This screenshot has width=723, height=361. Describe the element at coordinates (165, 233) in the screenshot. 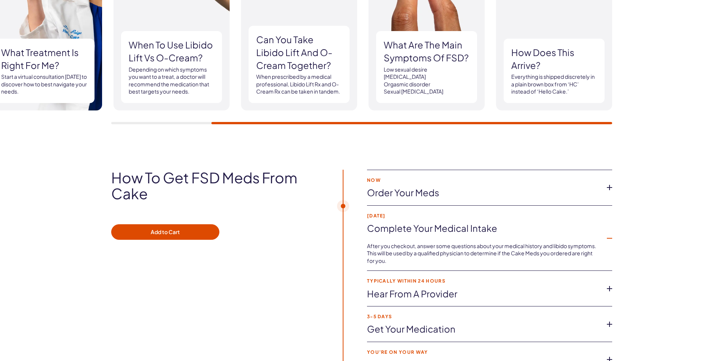

I see `button: Add to Cart` at that location.